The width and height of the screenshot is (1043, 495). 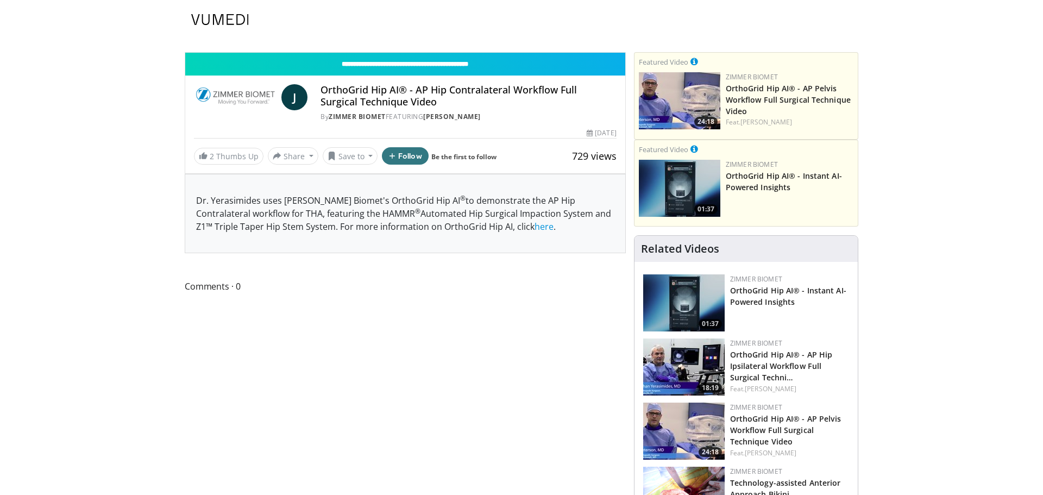 What do you see at coordinates (789, 365) in the screenshot?
I see `h3: OrthoGrid Hip AI® - AP Hip Ipsilateral Workflow Full Surgical Technique` at bounding box center [789, 365].